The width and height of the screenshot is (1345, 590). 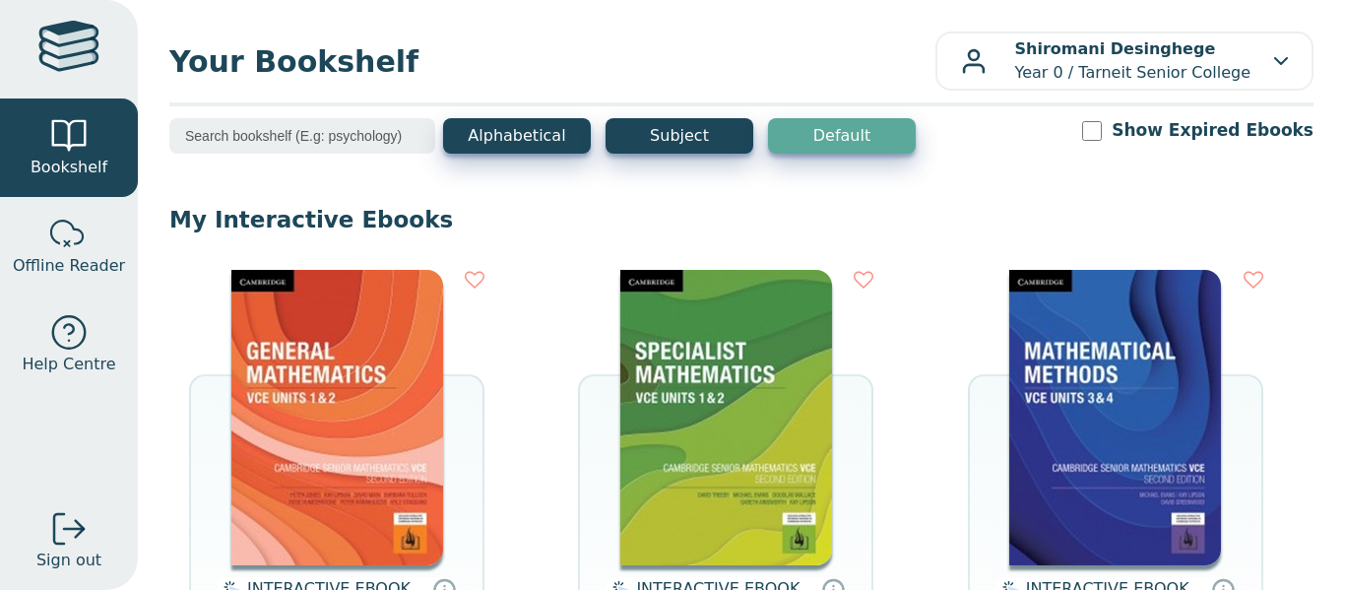 What do you see at coordinates (69, 266) in the screenshot?
I see `span: Offline Reader` at bounding box center [69, 266].